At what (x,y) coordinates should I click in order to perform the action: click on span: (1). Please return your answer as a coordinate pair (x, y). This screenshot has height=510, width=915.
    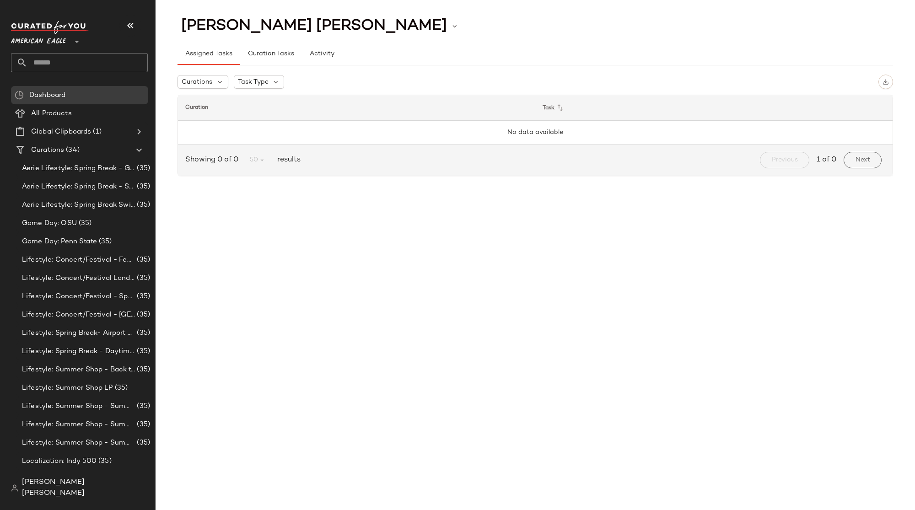
    Looking at the image, I should click on (96, 132).